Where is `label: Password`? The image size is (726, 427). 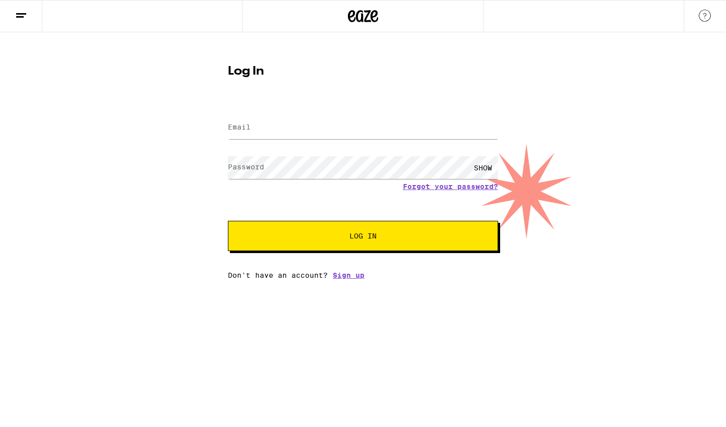 label: Password is located at coordinates (246, 167).